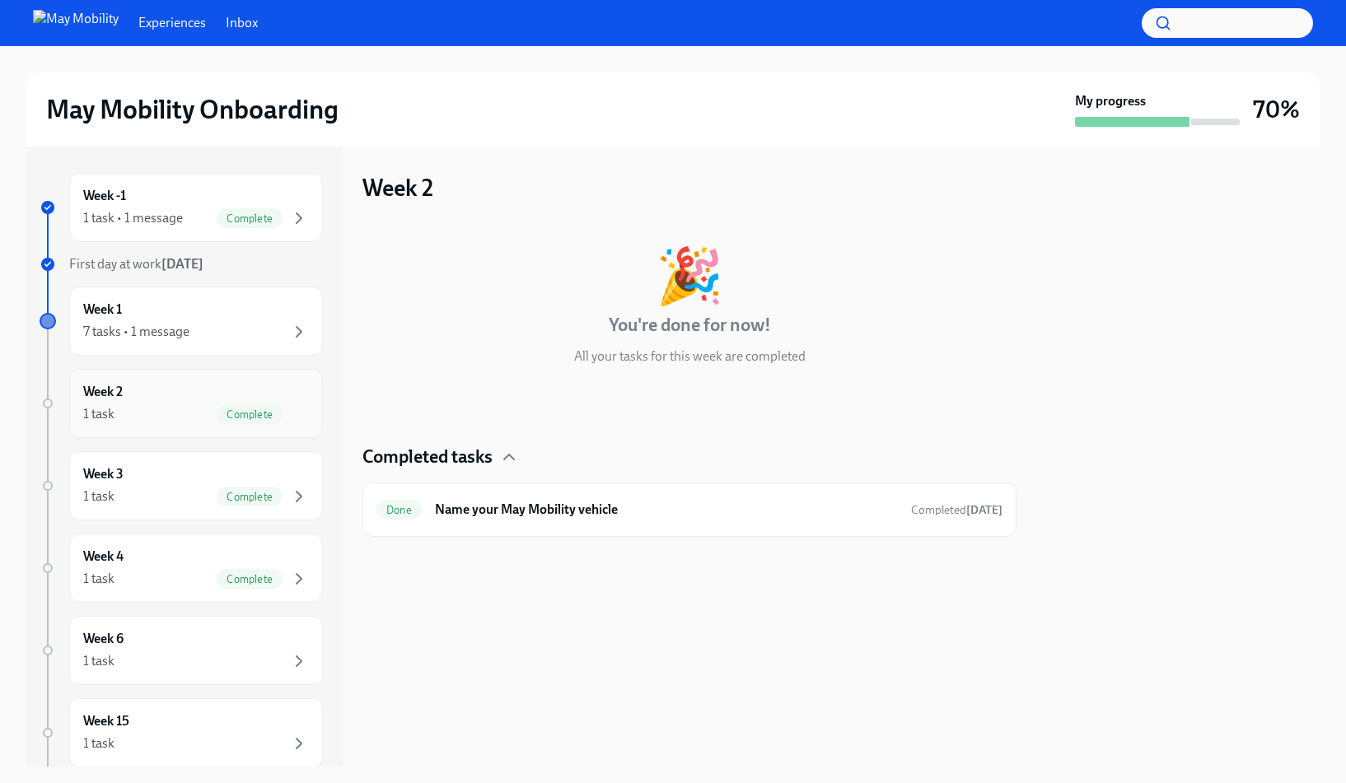  I want to click on h6: Week 3, so click(103, 474).